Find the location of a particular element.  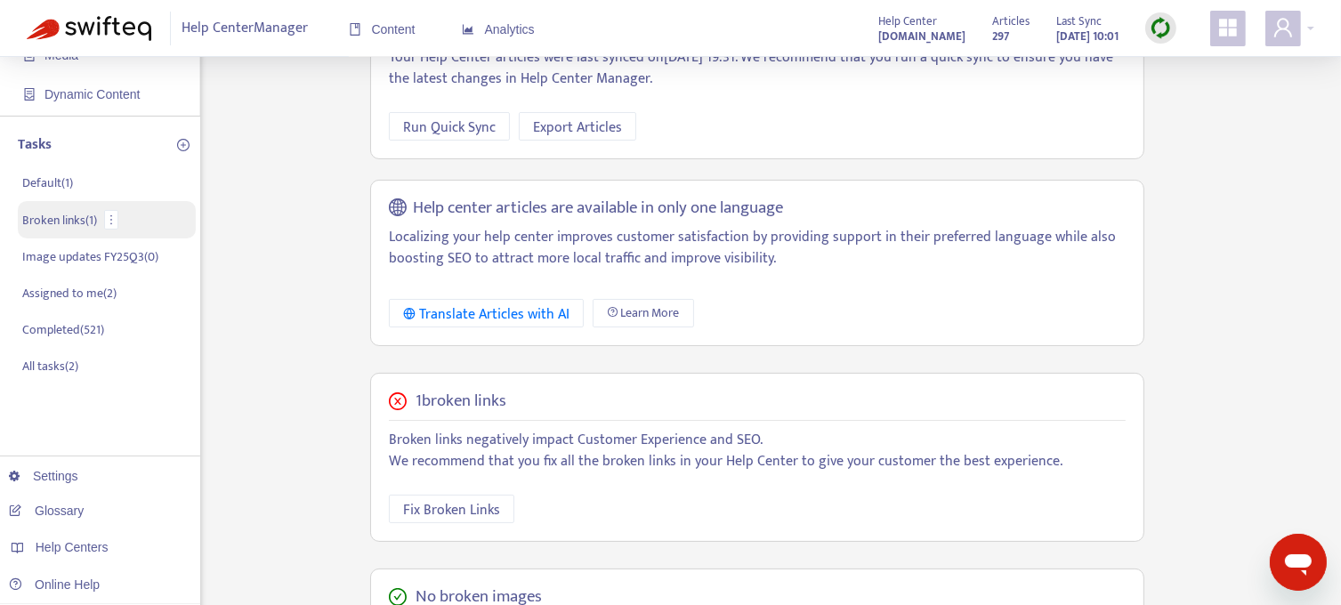

strong: 297 is located at coordinates (1000, 36).